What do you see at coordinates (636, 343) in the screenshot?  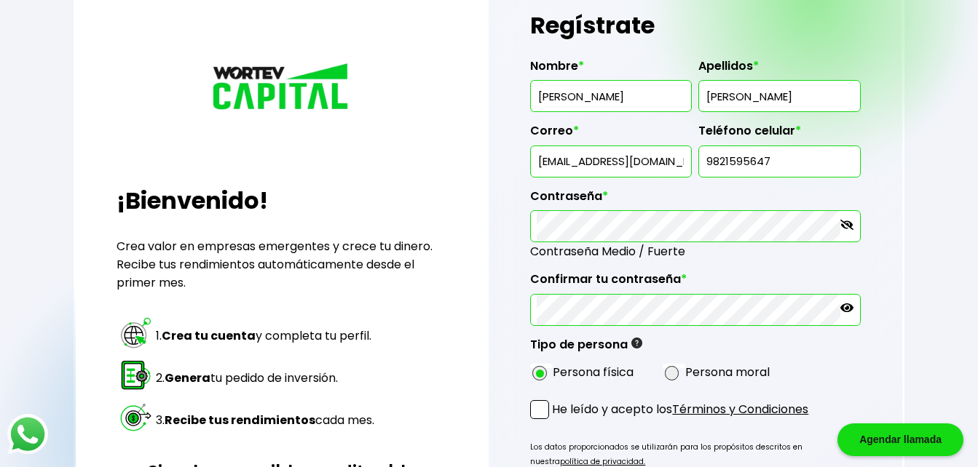 I see `img: gfR76cHglkPwleuBLjWdxeZVvX9Wp6JBDmjRYY8JYDQn16A2ICN00zLTgIroGa6qie5tIuWH7V3AapTKqzv+oMZsGfMUqL5JM...` at bounding box center [636, 343].